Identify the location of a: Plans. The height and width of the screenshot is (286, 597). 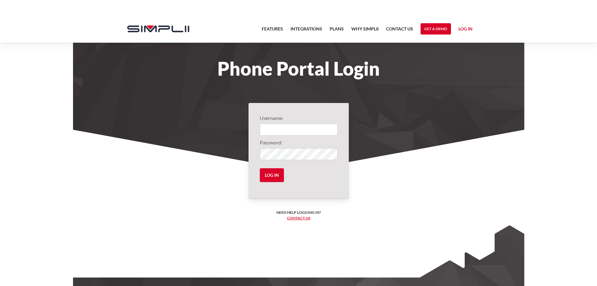
(337, 31).